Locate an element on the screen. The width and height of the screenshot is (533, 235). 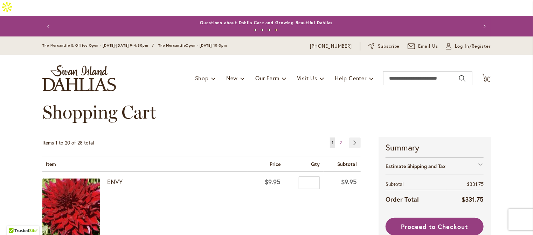
a: Email Us is located at coordinates (423, 46).